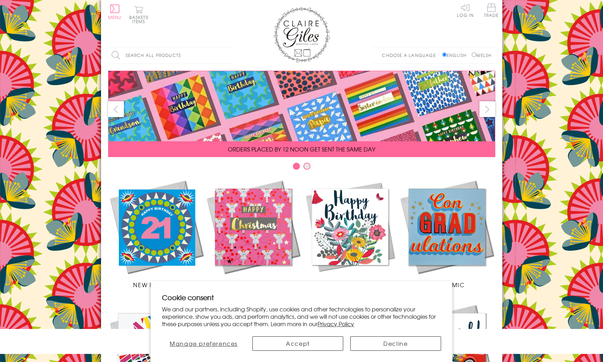 The height and width of the screenshot is (362, 603). What do you see at coordinates (139, 14) in the screenshot?
I see `button: Basket0 items` at bounding box center [139, 14].